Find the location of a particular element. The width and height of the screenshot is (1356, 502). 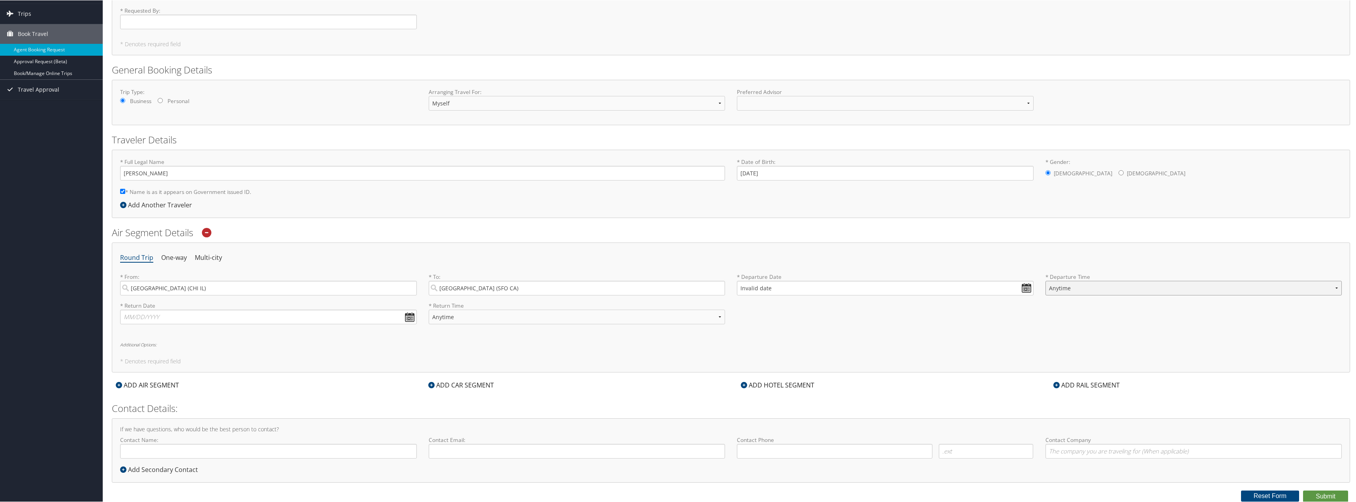

div: ADD AIR SEGMENT is located at coordinates (147, 385).